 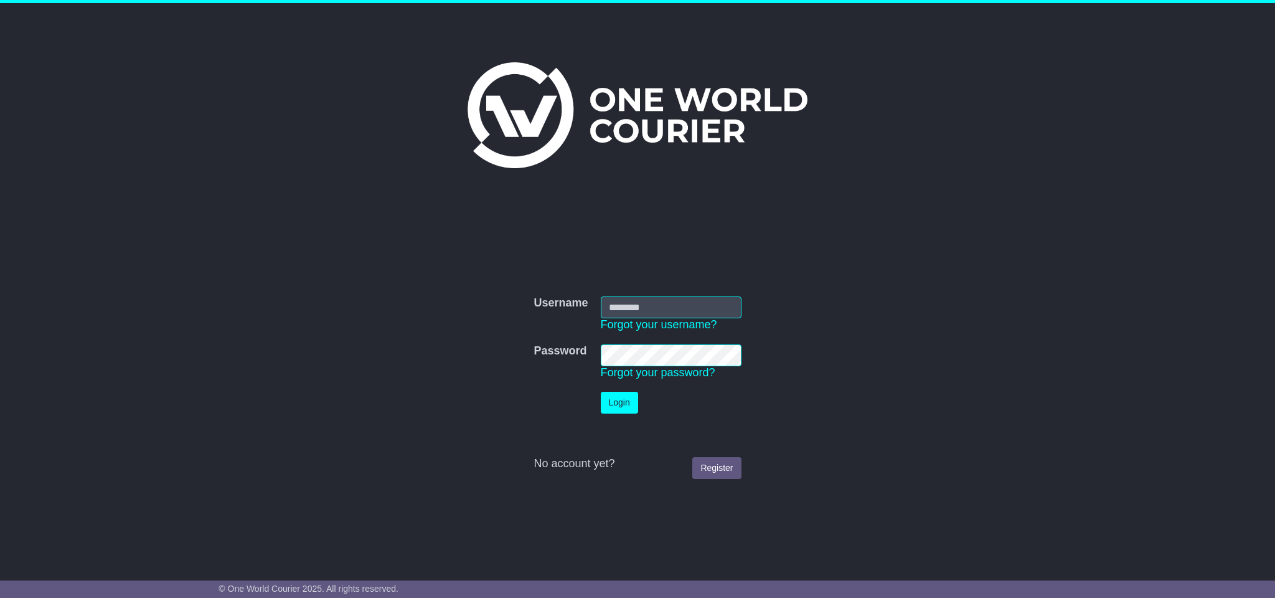 I want to click on a: Forgot your username?, so click(x=659, y=324).